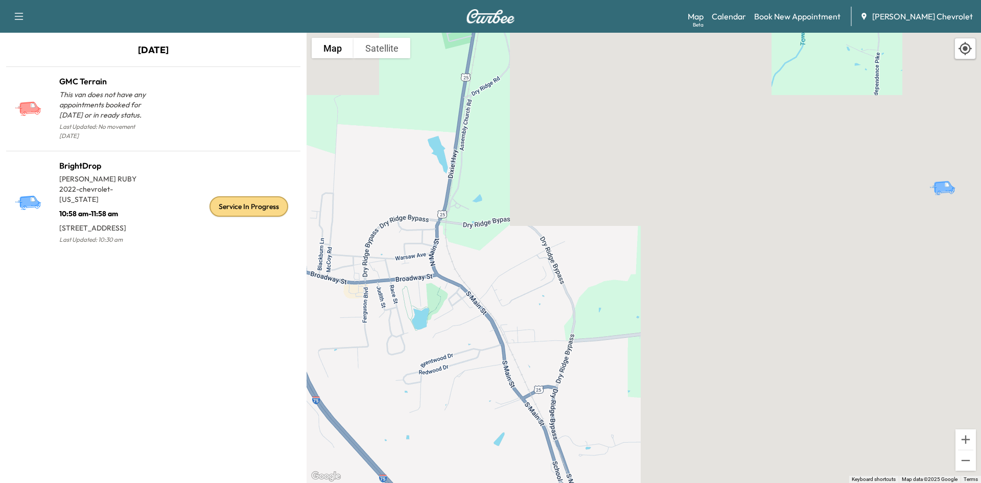 The image size is (981, 483). What do you see at coordinates (947, 178) in the screenshot?
I see `gmp-advanced-marker: BrightDrop` at bounding box center [947, 178].